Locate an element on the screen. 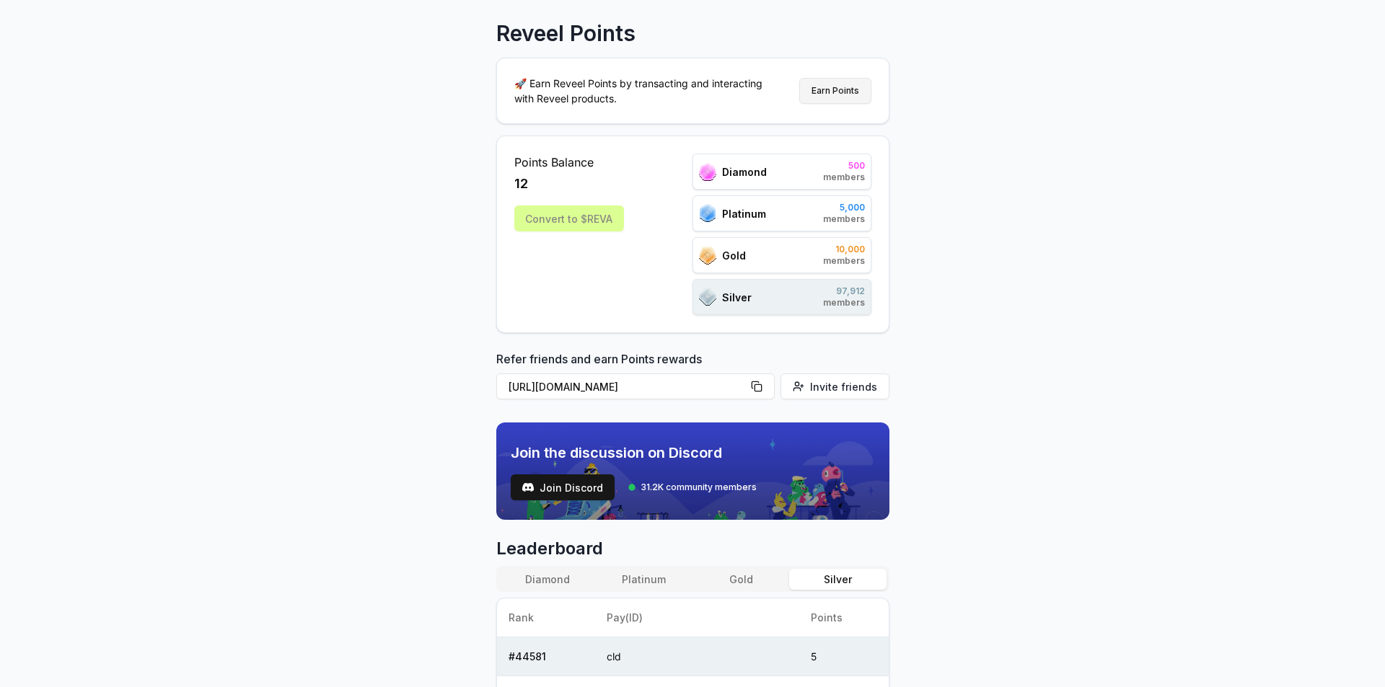 The width and height of the screenshot is (1385, 687). button: Diamond is located at coordinates (548, 579).